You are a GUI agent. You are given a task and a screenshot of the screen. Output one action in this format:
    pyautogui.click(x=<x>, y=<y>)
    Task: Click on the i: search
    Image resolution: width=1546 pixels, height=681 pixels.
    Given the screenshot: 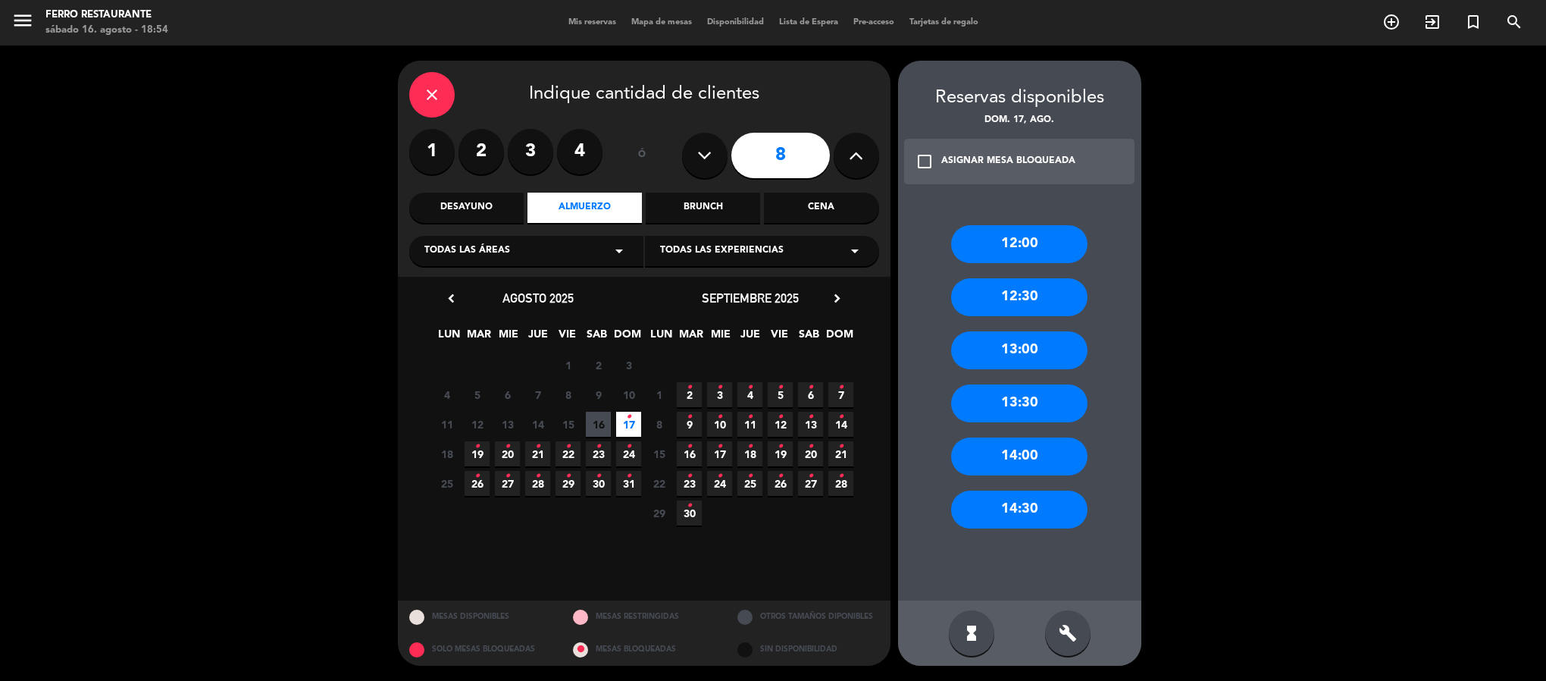 What is the action you would take?
    pyautogui.click(x=1515, y=22)
    